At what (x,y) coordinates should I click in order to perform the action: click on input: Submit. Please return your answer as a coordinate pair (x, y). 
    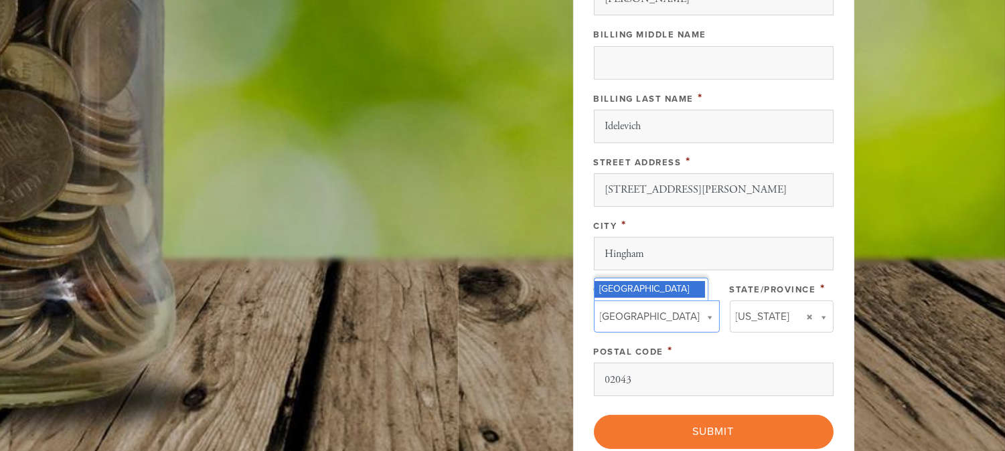
    Looking at the image, I should click on (714, 432).